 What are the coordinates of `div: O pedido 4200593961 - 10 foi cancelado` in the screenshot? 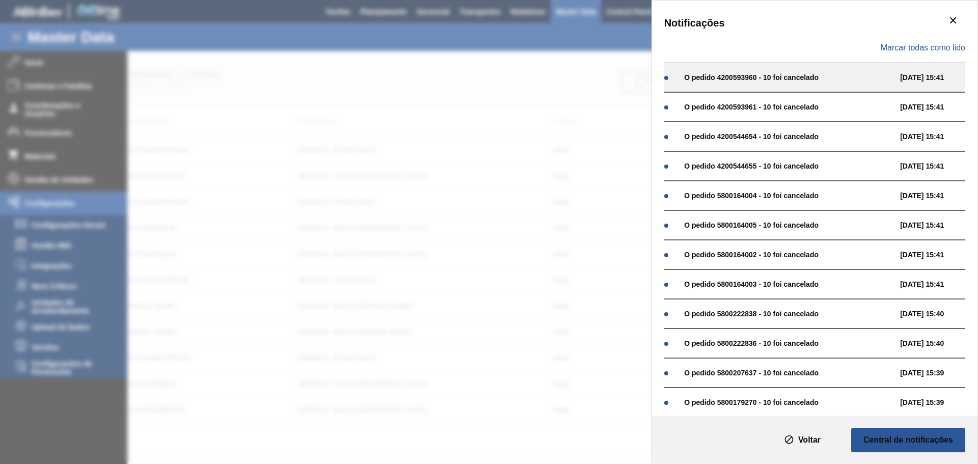 It's located at (790, 107).